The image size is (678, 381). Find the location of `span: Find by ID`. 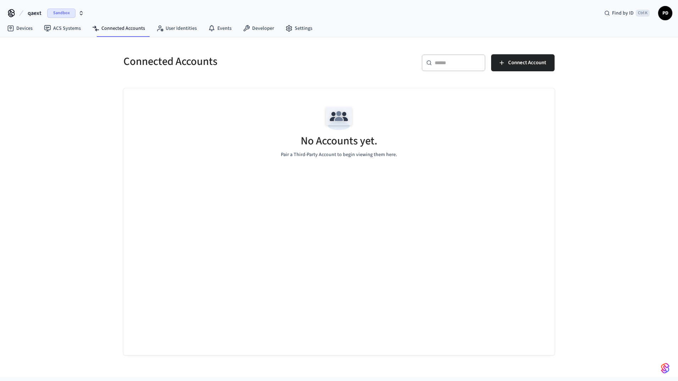

span: Find by ID is located at coordinates (623, 13).